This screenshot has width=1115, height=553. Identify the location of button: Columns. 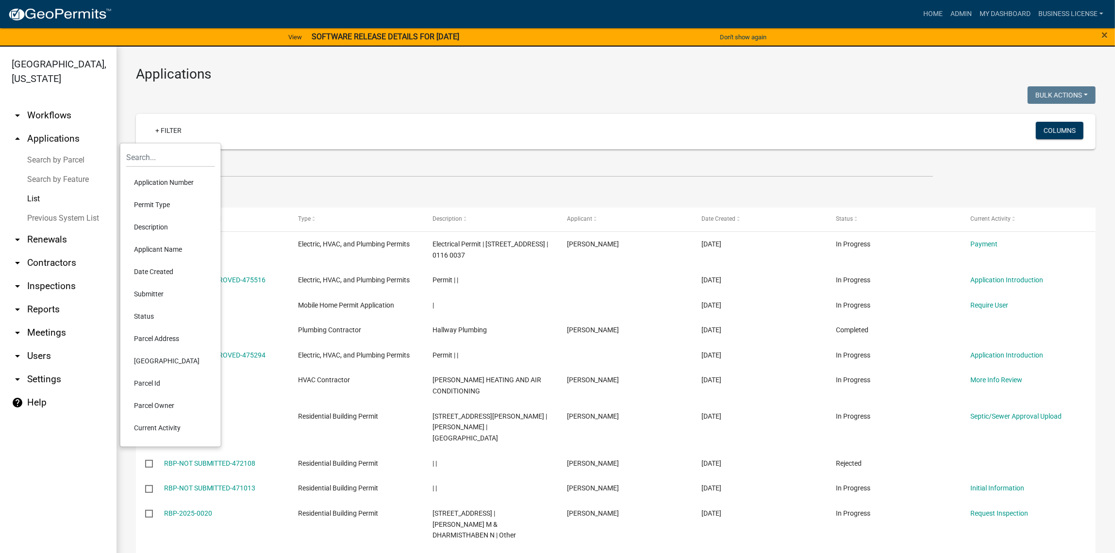
(1059, 131).